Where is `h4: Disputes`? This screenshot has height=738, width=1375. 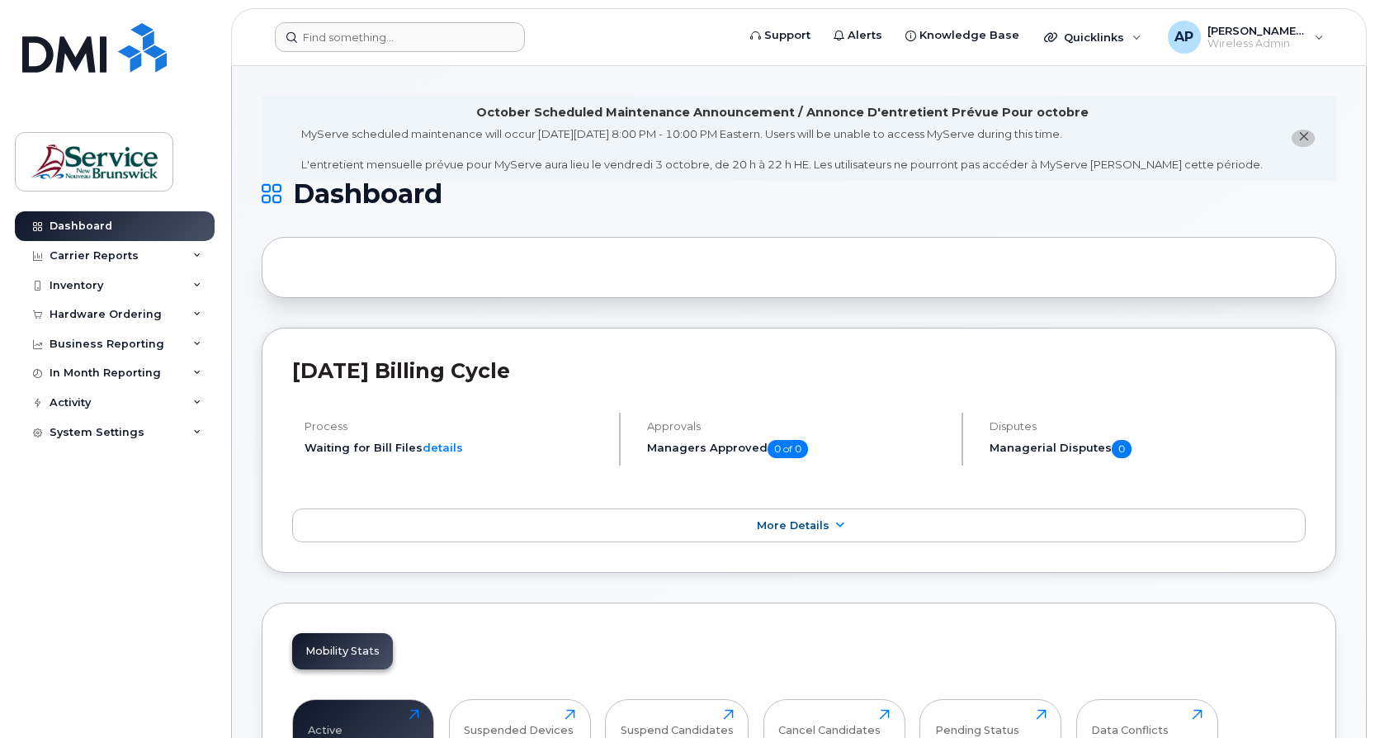
h4: Disputes is located at coordinates (1147, 426).